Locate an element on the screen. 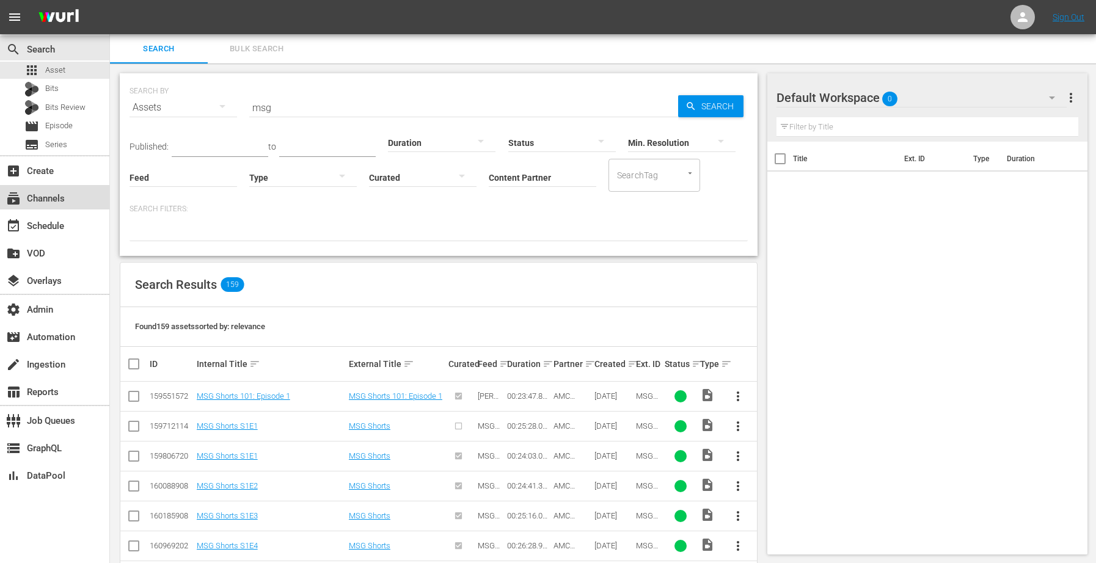  span: DataPool is located at coordinates (13, 476).